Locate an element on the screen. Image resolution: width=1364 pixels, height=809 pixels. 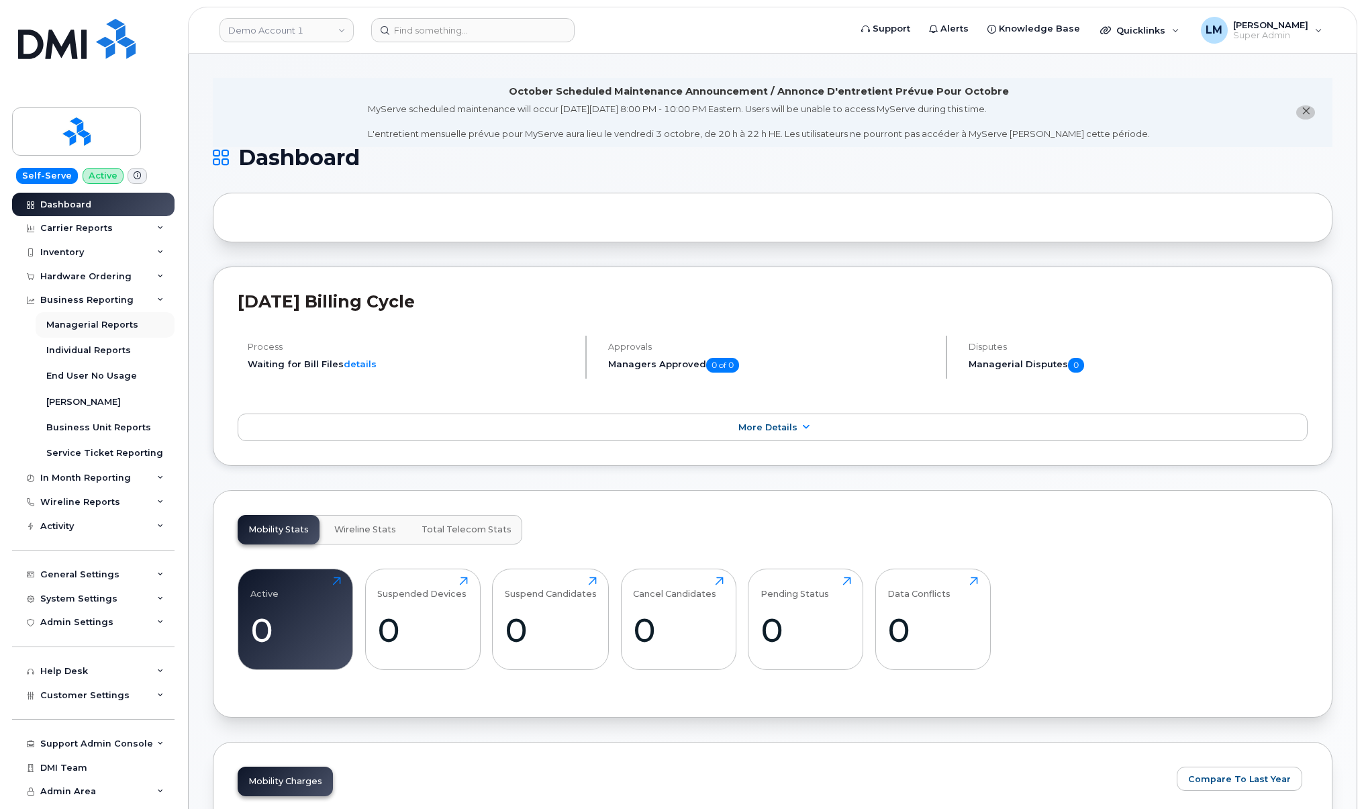
div: Data Conflicts is located at coordinates (919, 587).